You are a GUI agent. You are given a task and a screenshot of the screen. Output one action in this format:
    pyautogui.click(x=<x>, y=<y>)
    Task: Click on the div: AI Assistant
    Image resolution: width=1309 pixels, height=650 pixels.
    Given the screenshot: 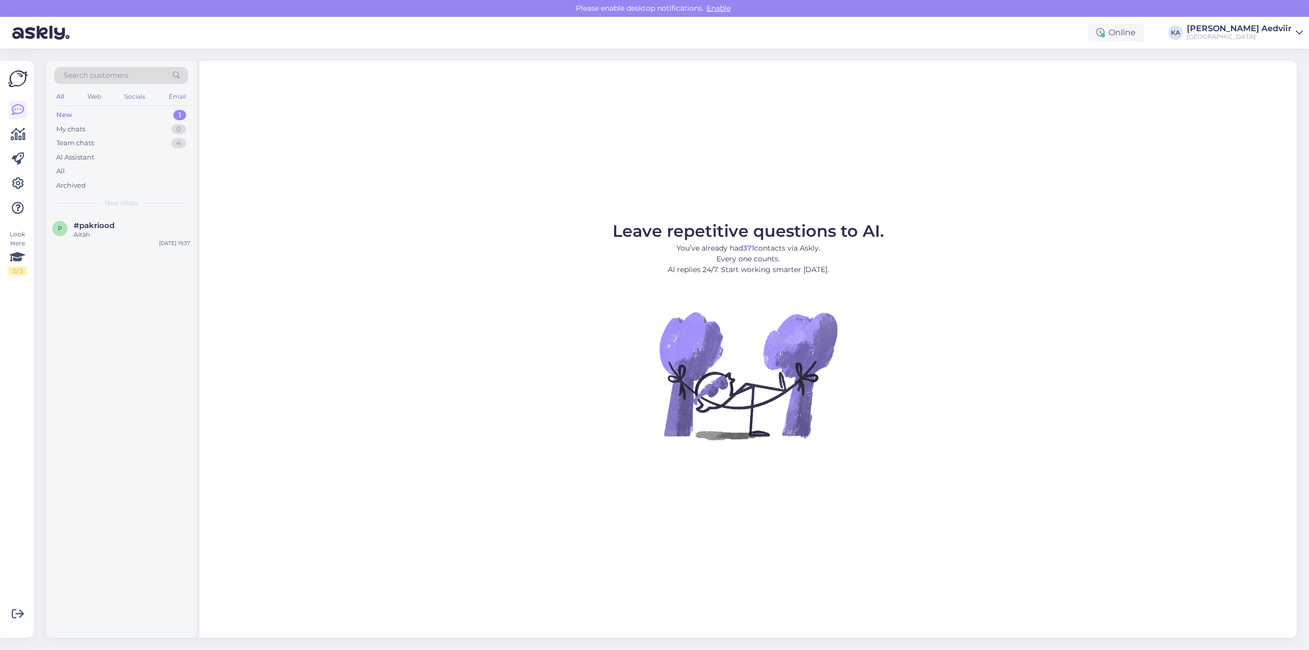 What is the action you would take?
    pyautogui.click(x=75, y=157)
    